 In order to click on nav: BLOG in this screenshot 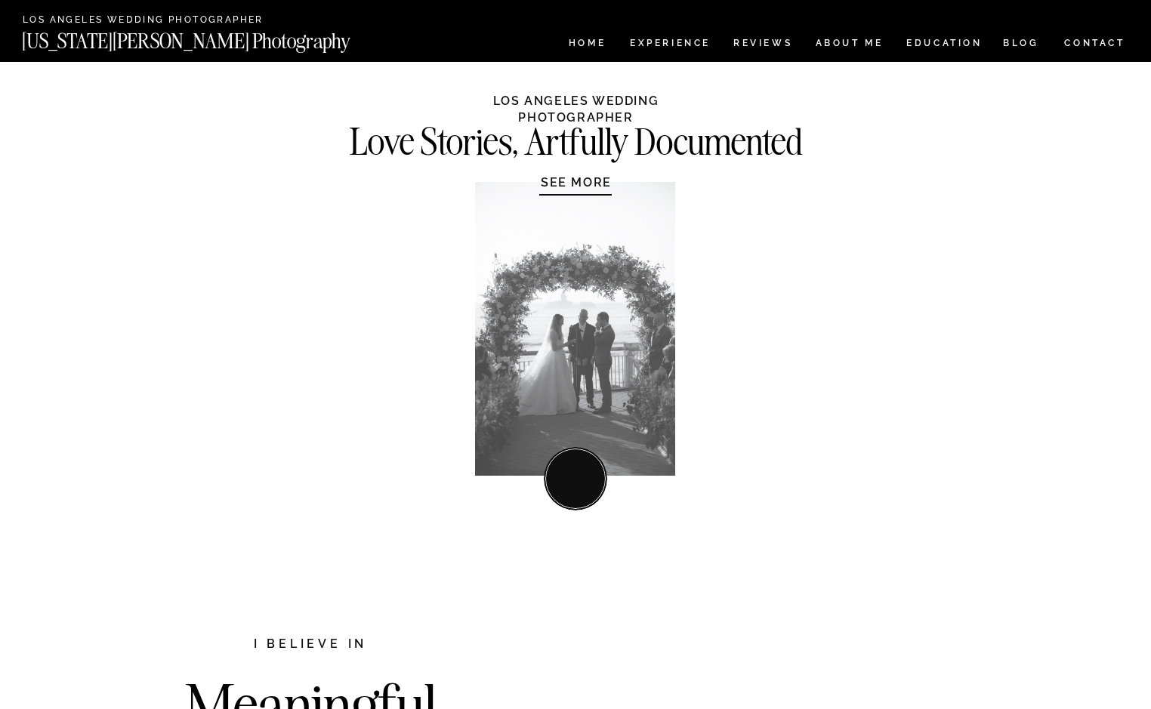, I will do `click(1021, 45)`.